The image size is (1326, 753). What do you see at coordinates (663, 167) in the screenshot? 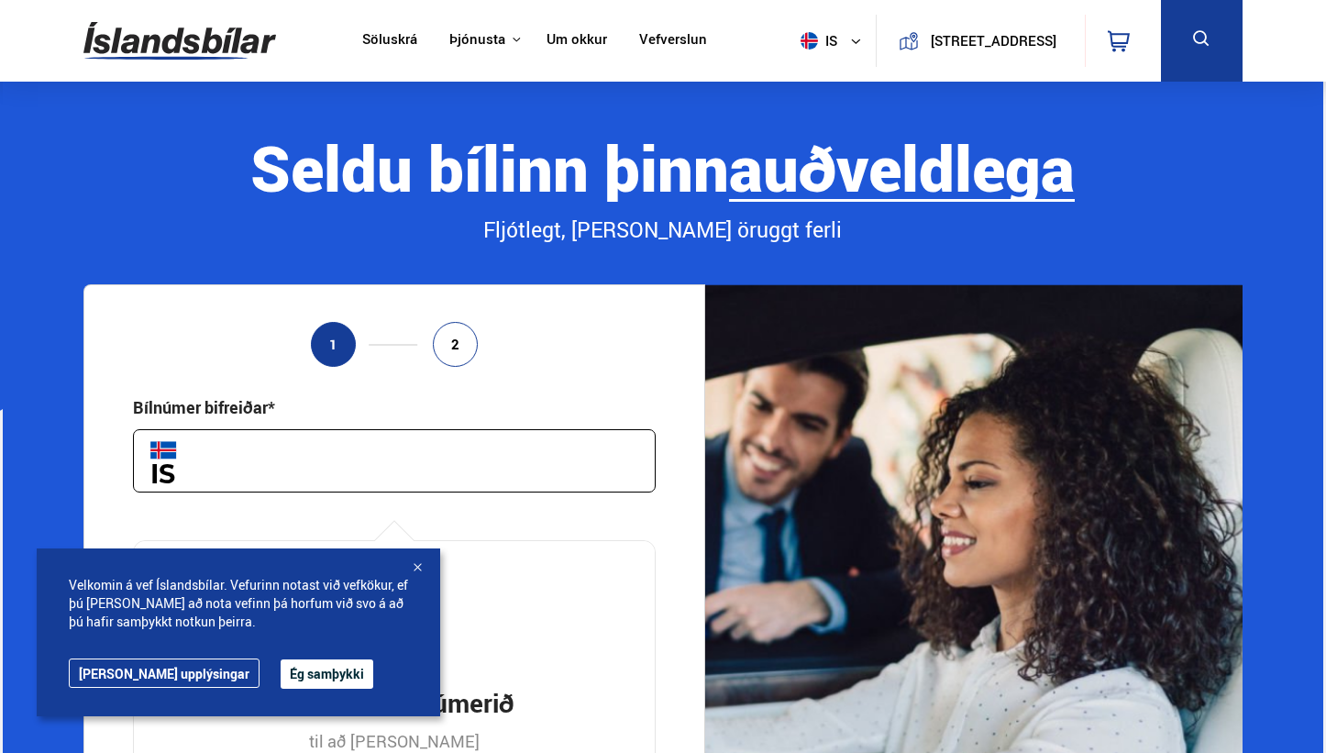
I see `div: Seldu bílinn þinn` at bounding box center [663, 167].